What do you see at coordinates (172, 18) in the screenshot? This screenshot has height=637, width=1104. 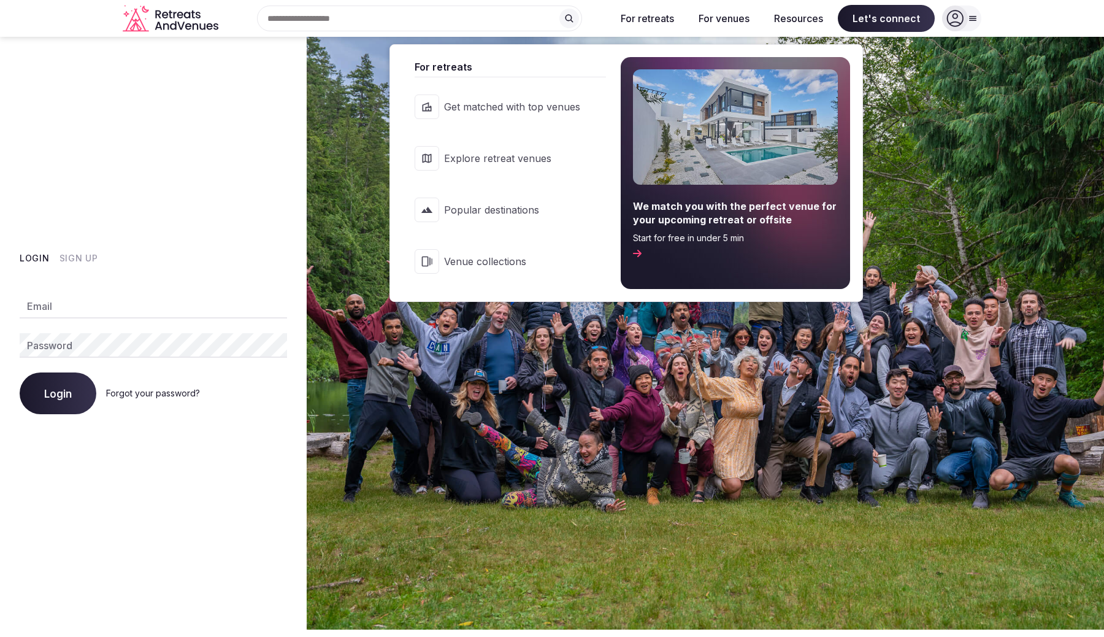 I see `a: Visit the homepage` at bounding box center [172, 18].